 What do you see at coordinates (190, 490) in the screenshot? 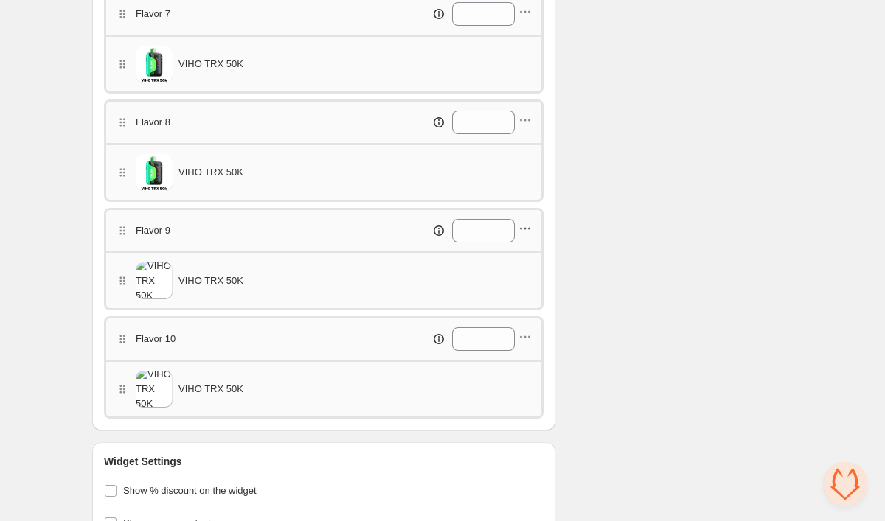
I see `span: Show % discount on the widget` at bounding box center [190, 490].